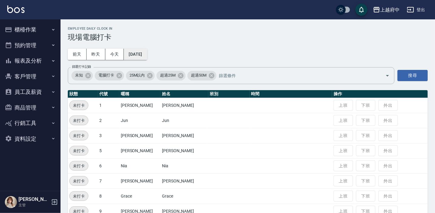 Image resolution: width=435 pixels, height=213 pixels. What do you see at coordinates (229, 94) in the screenshot?
I see `th: 班別` at bounding box center [229, 94].